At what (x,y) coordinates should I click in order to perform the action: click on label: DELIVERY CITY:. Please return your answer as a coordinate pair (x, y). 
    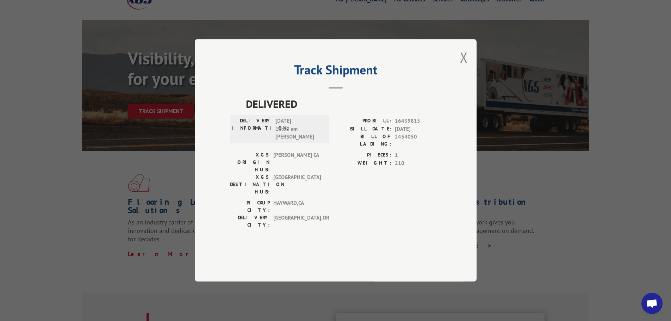
    Looking at the image, I should click on (250, 222).